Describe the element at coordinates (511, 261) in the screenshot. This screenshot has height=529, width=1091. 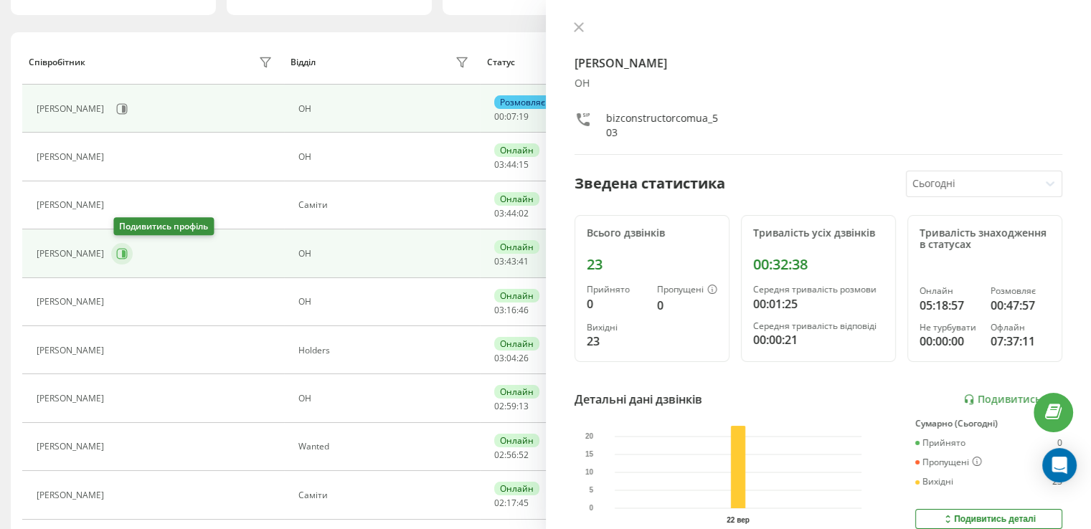
I see `span: 43` at that location.